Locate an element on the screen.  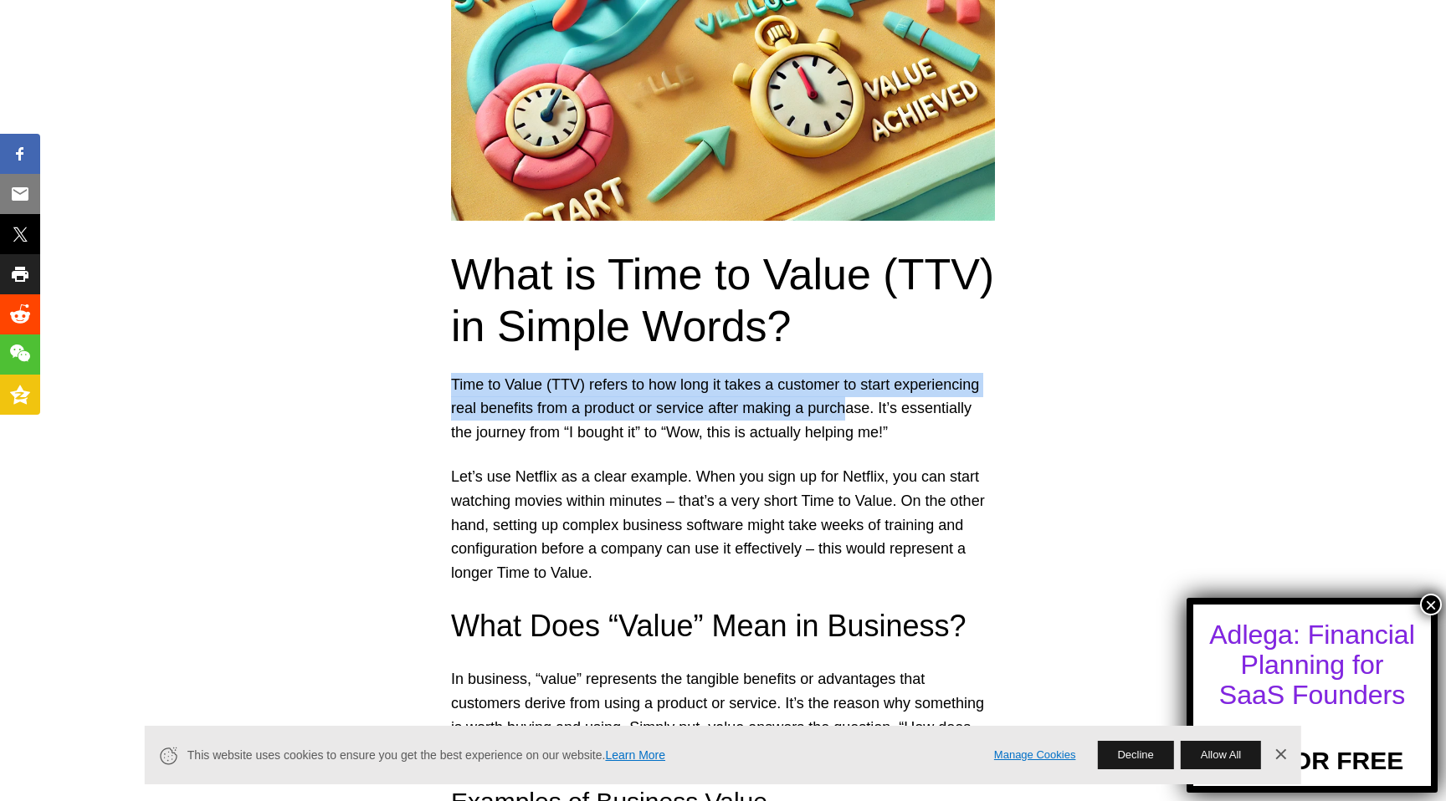
p: Time to Value (TTV) refers to how long it takes a customer to start experiencing real benefits fr... is located at coordinates (723, 409).